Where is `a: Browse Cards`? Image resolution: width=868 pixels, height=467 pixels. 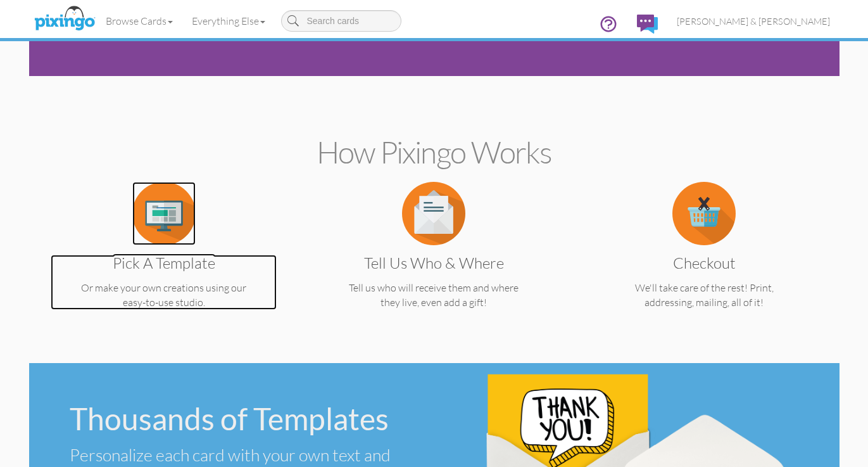
a: Browse Cards is located at coordinates (139, 21).